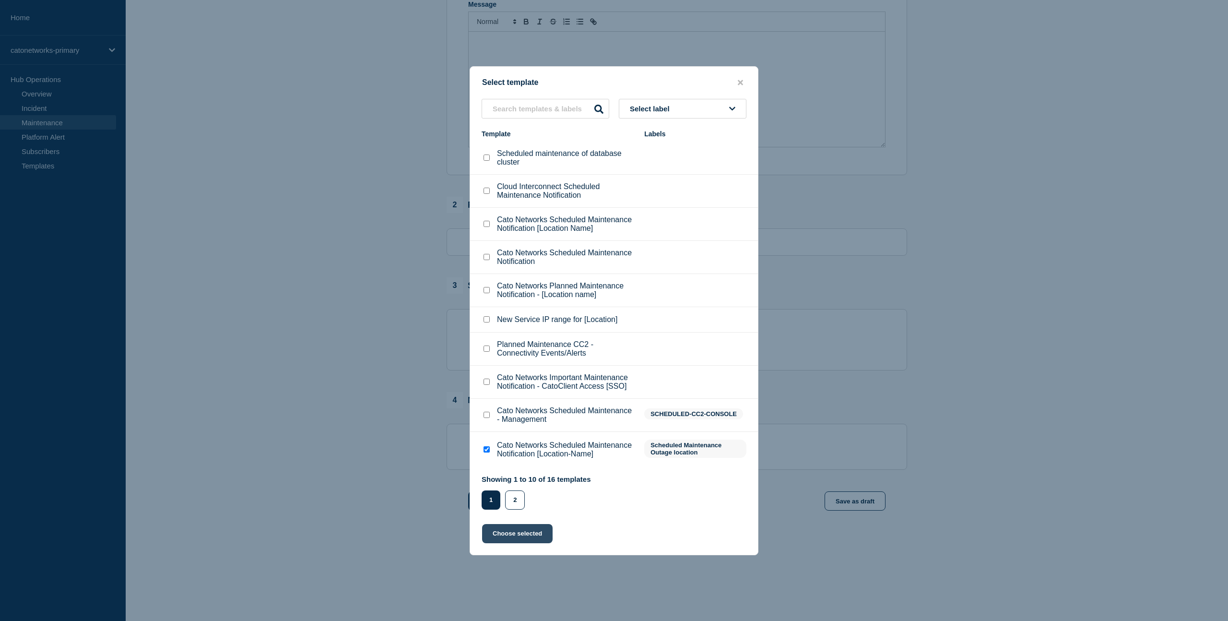 This screenshot has width=1228, height=621. Describe the element at coordinates (487, 157) in the screenshot. I see `input: Scheduled maintenance of database cluster checkbox` at that location.